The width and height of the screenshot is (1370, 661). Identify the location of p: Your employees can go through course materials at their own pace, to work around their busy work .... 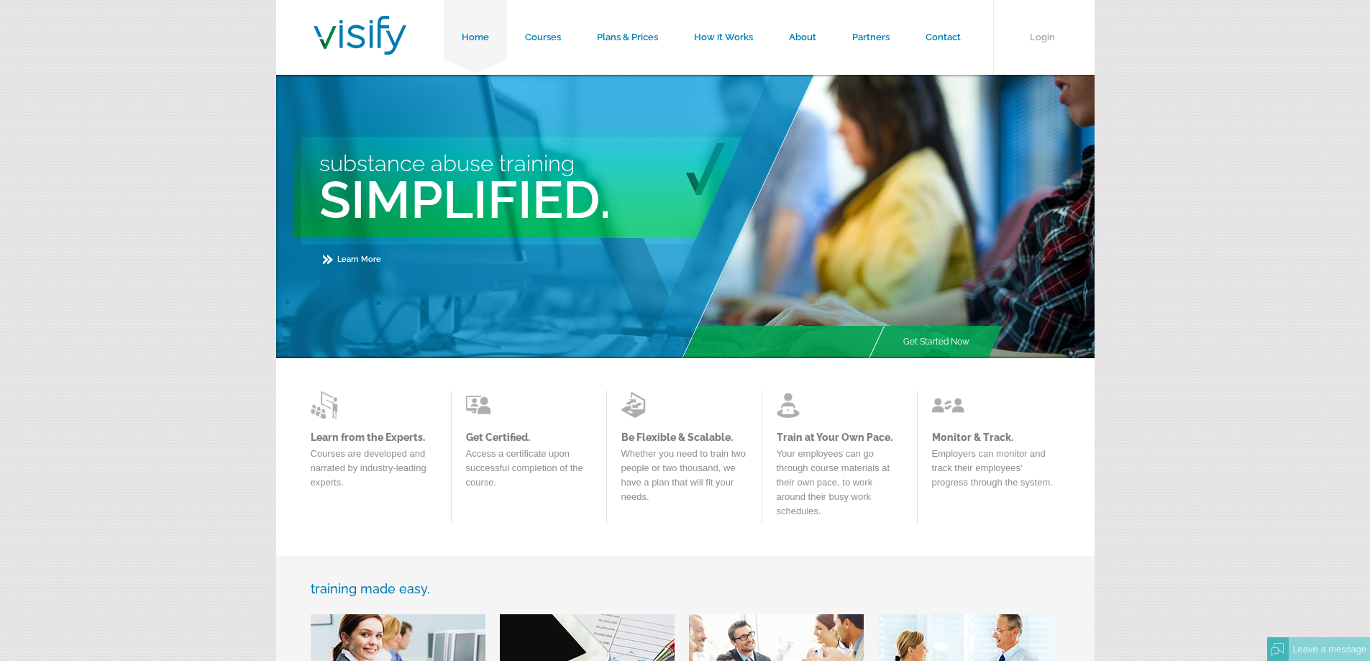
(839, 486).